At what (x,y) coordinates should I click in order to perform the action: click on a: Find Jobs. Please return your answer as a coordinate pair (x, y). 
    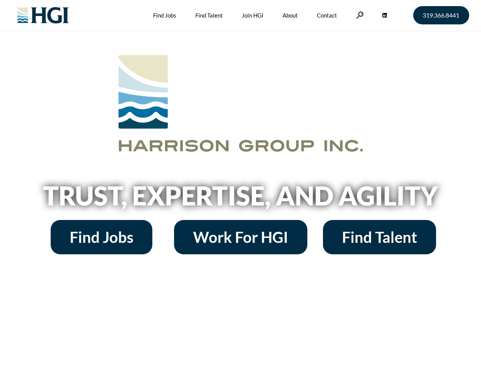
    Looking at the image, I should click on (101, 237).